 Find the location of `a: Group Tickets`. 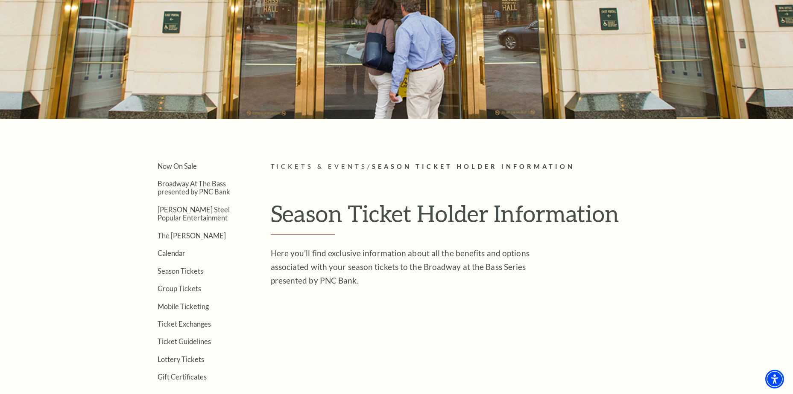

a: Group Tickets is located at coordinates (179, 289).